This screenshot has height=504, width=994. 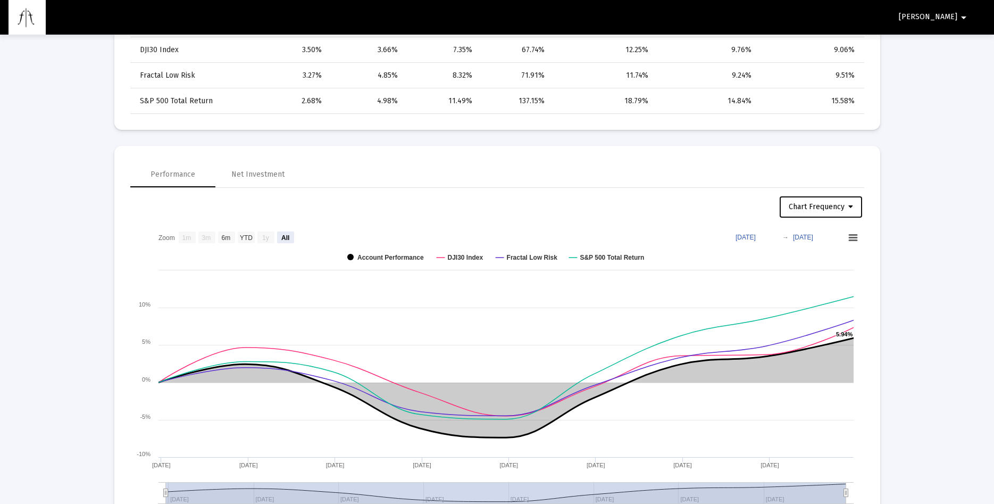 What do you see at coordinates (27, 18) in the screenshot?
I see `img: Dashboard` at bounding box center [27, 18].